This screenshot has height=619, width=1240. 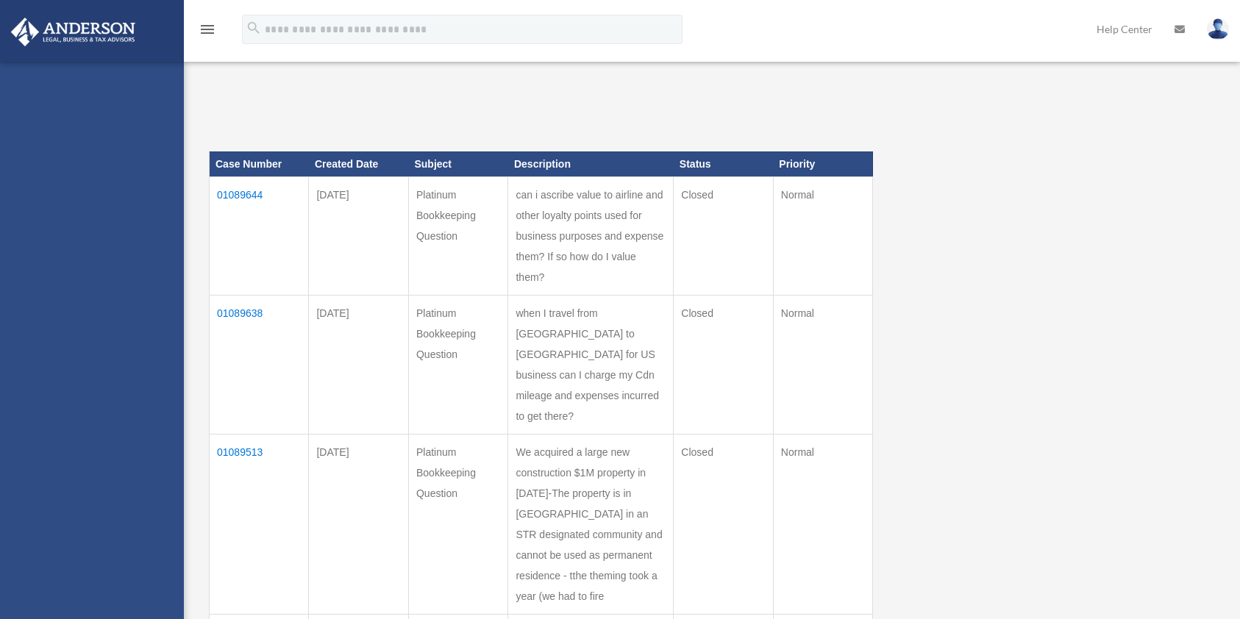 I want to click on i: search, so click(x=254, y=28).